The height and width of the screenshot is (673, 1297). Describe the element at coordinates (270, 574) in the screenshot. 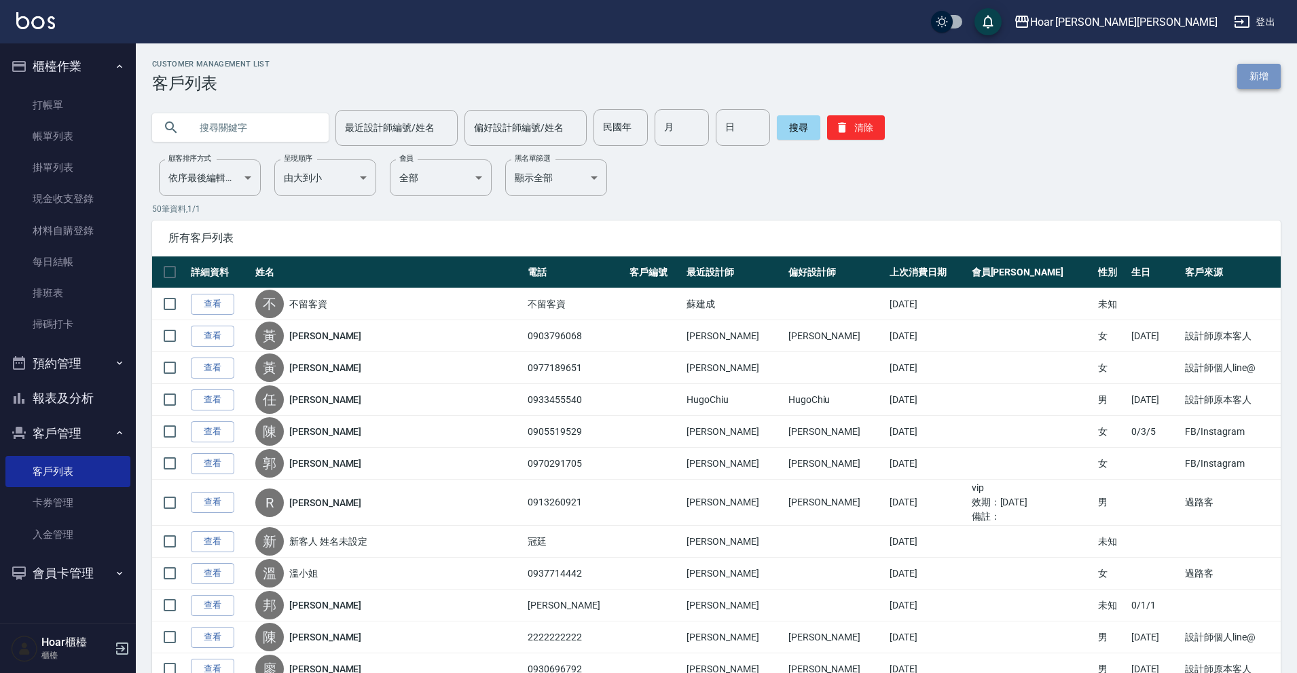

I see `div: 溫` at that location.